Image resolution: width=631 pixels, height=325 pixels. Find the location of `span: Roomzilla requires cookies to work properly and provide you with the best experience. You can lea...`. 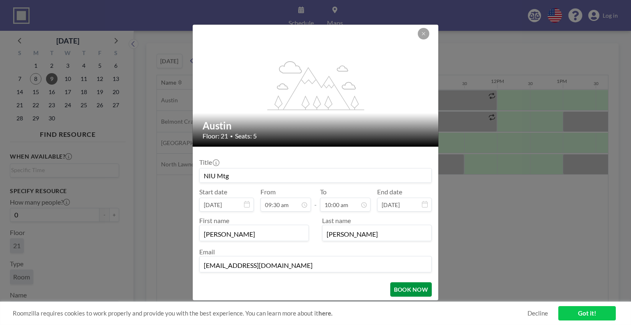

span: Roomzilla requires cookies to work properly and provide you with the best experience. You can lea... is located at coordinates (270, 313).